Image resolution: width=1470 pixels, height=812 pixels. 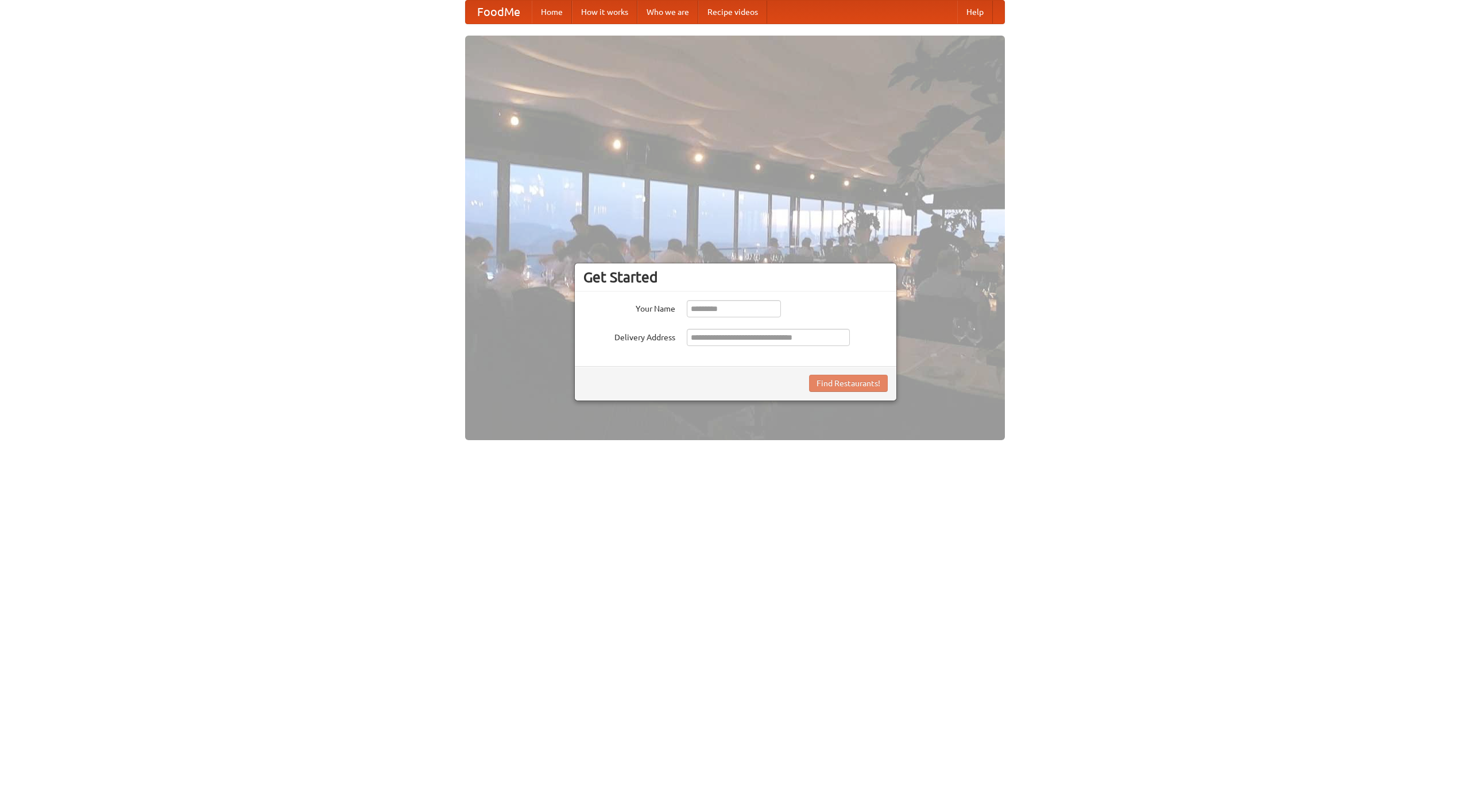 What do you see at coordinates (735, 278) in the screenshot?
I see `h3: Get Started` at bounding box center [735, 278].